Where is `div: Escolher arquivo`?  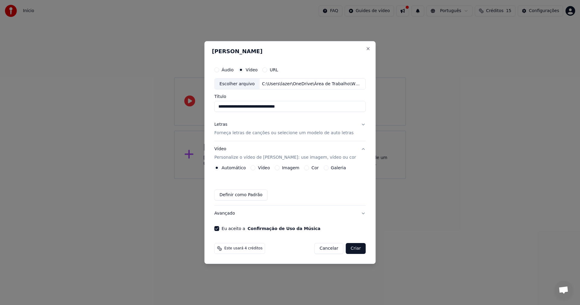 div: Escolher arquivo is located at coordinates (237, 84).